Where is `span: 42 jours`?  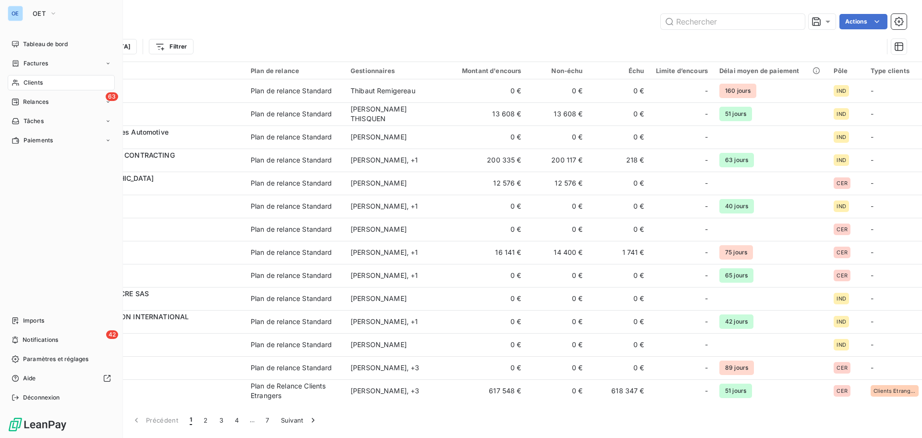 span: 42 jours is located at coordinates (737, 321).